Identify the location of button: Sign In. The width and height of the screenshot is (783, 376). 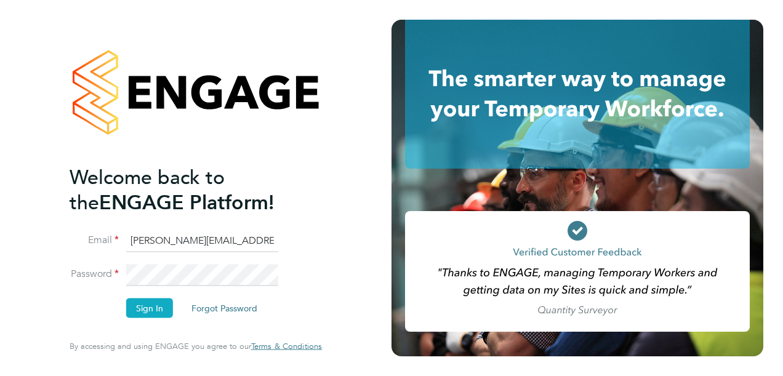
(150, 308).